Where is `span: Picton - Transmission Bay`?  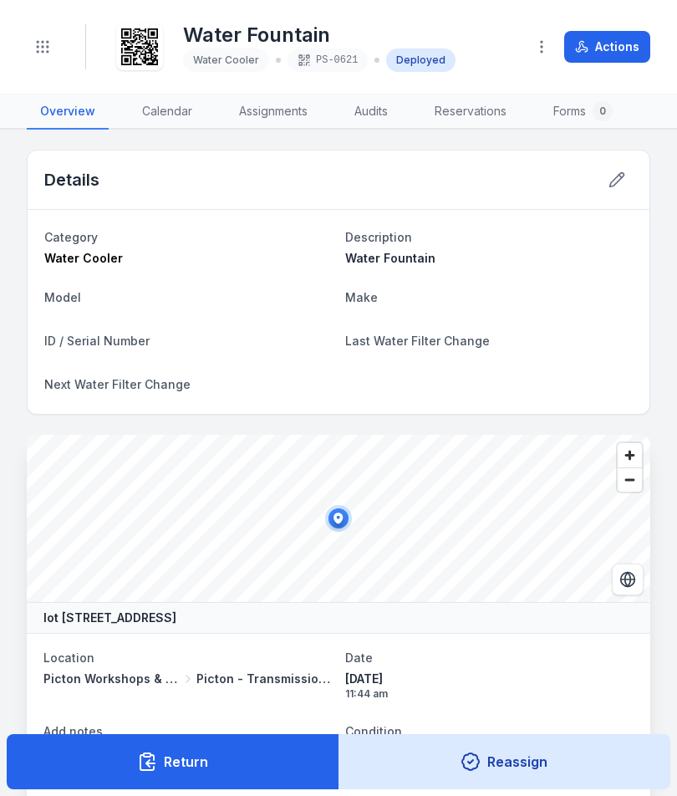 span: Picton - Transmission Bay is located at coordinates (264, 679).